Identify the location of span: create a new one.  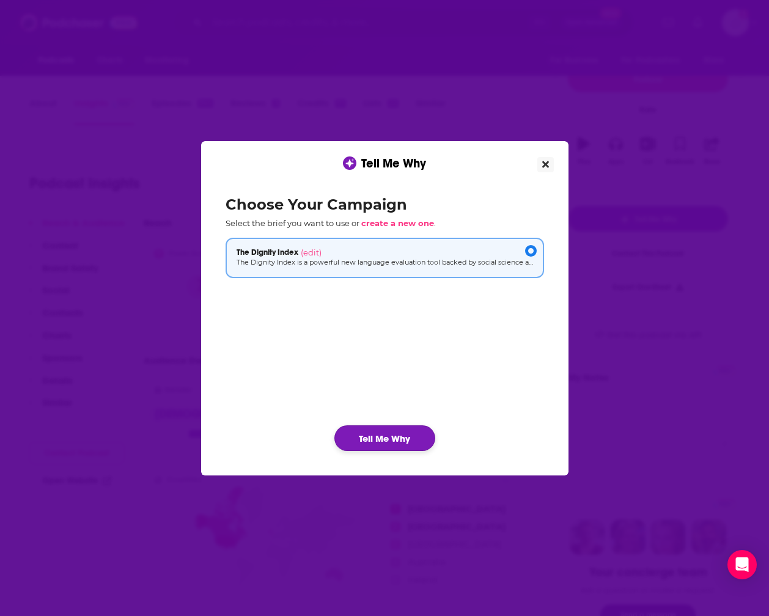
(397, 223).